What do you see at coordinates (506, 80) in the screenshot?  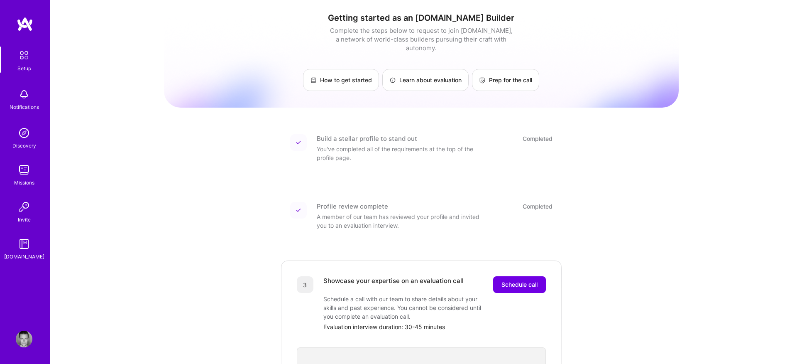 I see `a: Prep for the call` at bounding box center [506, 80].